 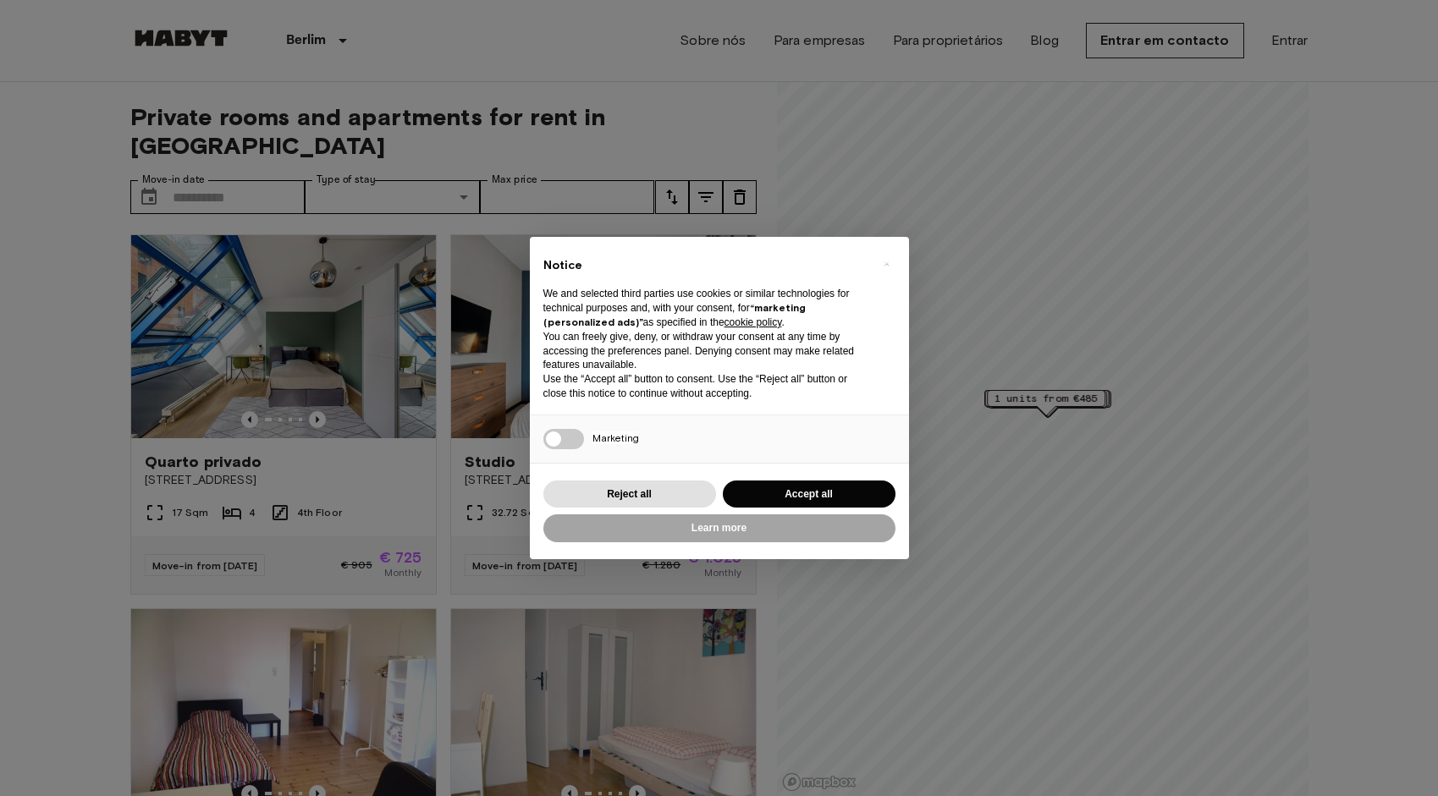 What do you see at coordinates (809, 494) in the screenshot?
I see `button: Accept all` at bounding box center [809, 494].